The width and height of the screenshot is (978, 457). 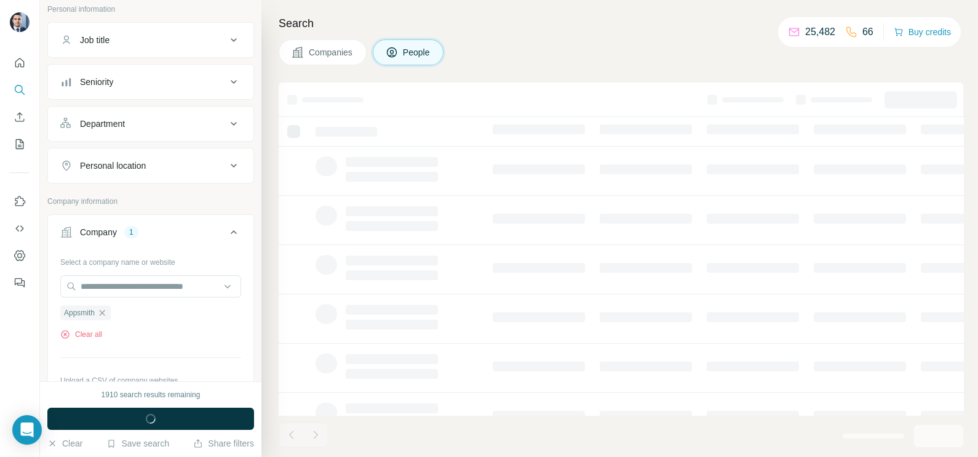 I want to click on p: Upload a CSV of company websites., so click(x=151, y=380).